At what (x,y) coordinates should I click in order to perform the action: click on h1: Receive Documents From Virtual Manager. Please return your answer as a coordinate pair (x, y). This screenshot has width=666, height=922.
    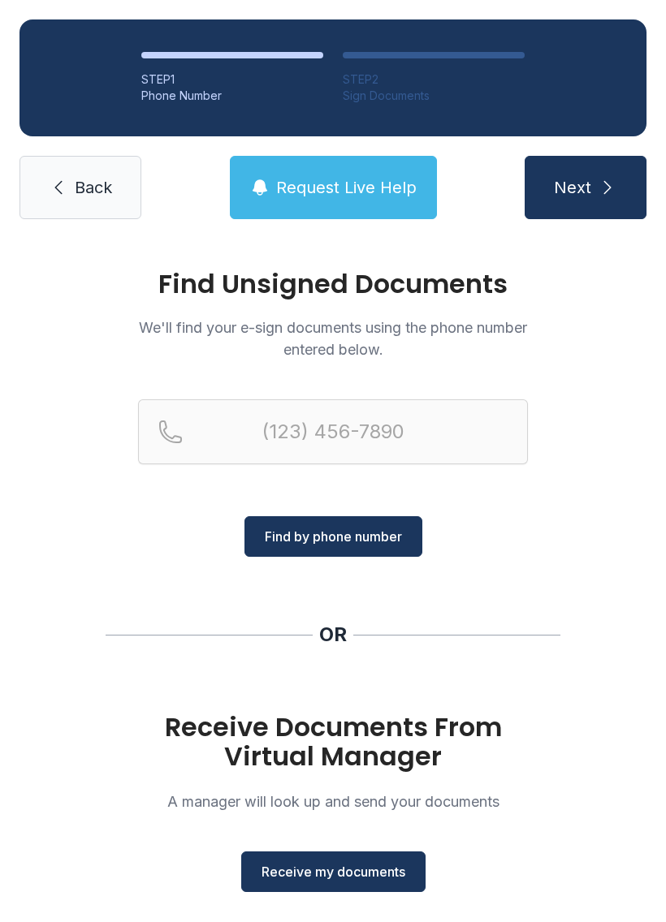
    Looking at the image, I should click on (333, 742).